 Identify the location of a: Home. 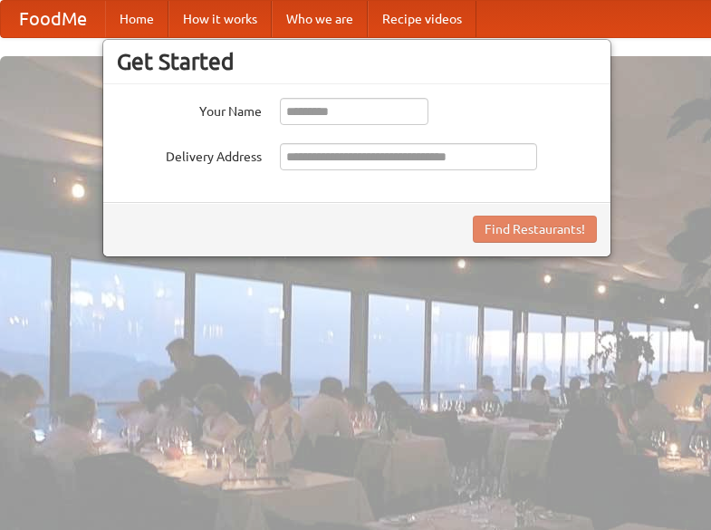
(137, 19).